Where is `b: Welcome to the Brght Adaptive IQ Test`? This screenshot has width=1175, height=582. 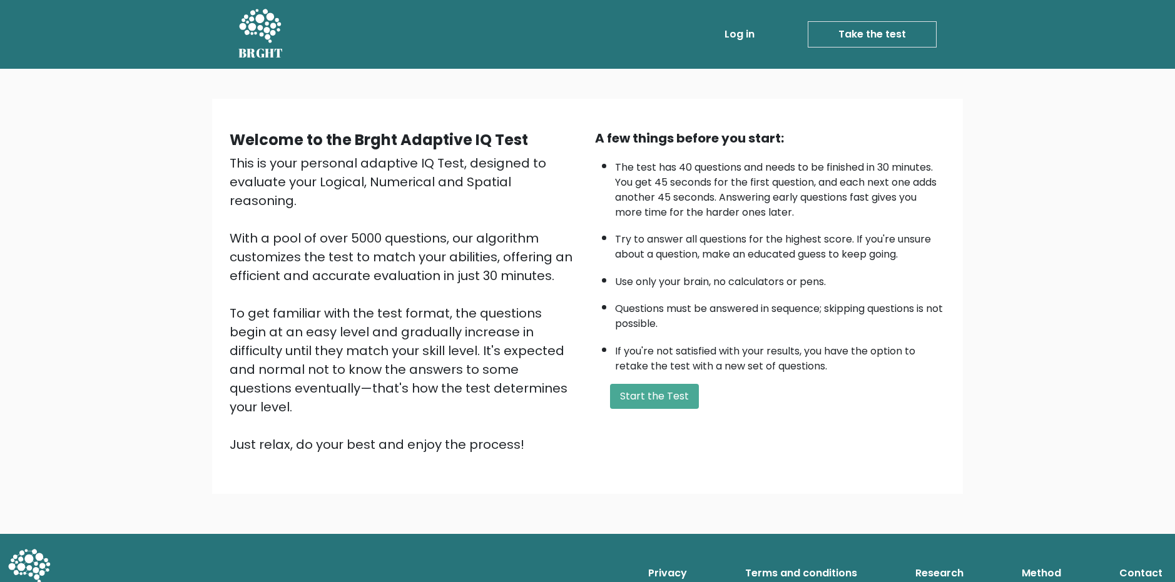 b: Welcome to the Brght Adaptive IQ Test is located at coordinates (378, 139).